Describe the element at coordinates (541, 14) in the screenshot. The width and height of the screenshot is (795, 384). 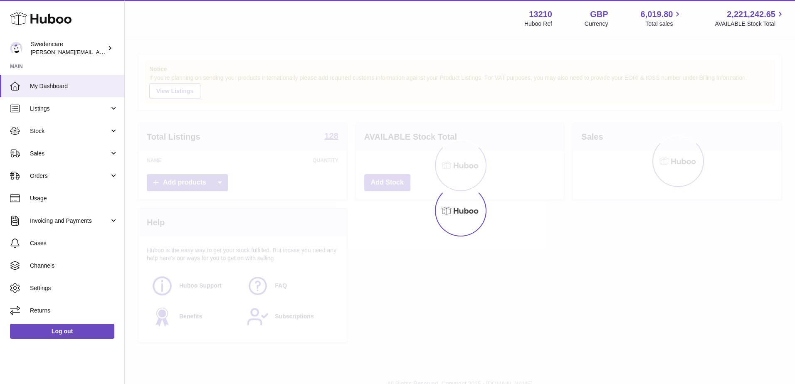
I see `strong: 13210` at that location.